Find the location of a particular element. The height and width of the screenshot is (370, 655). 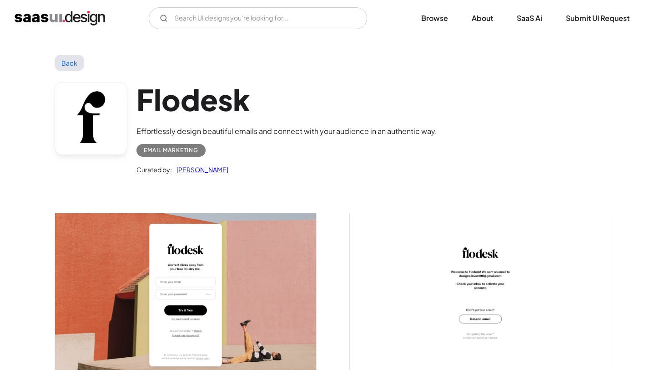

input: Search UI designs you're looking for... is located at coordinates (258, 18).